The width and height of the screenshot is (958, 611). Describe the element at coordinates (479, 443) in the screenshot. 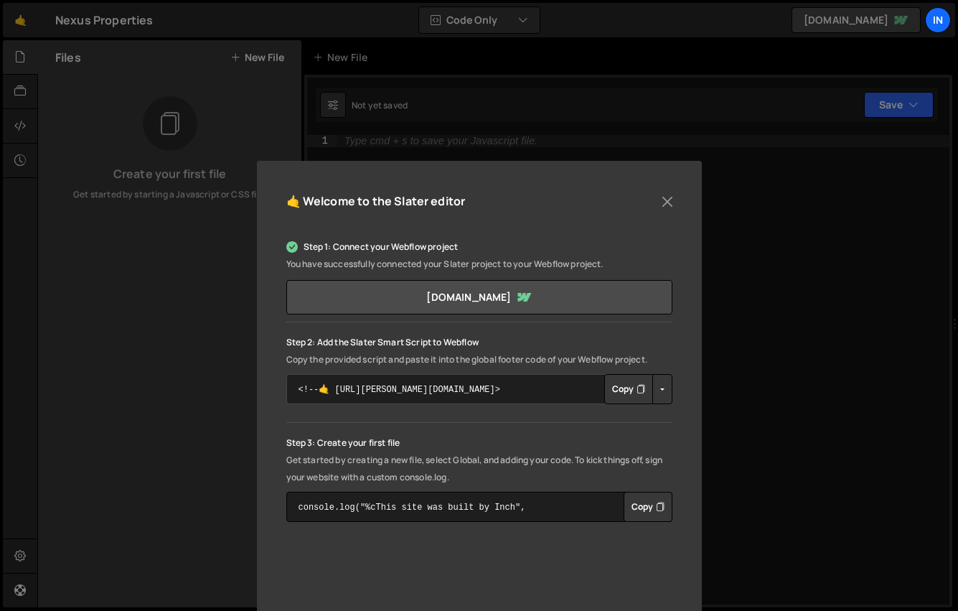

I see `p: Step 3: Create your first file` at that location.